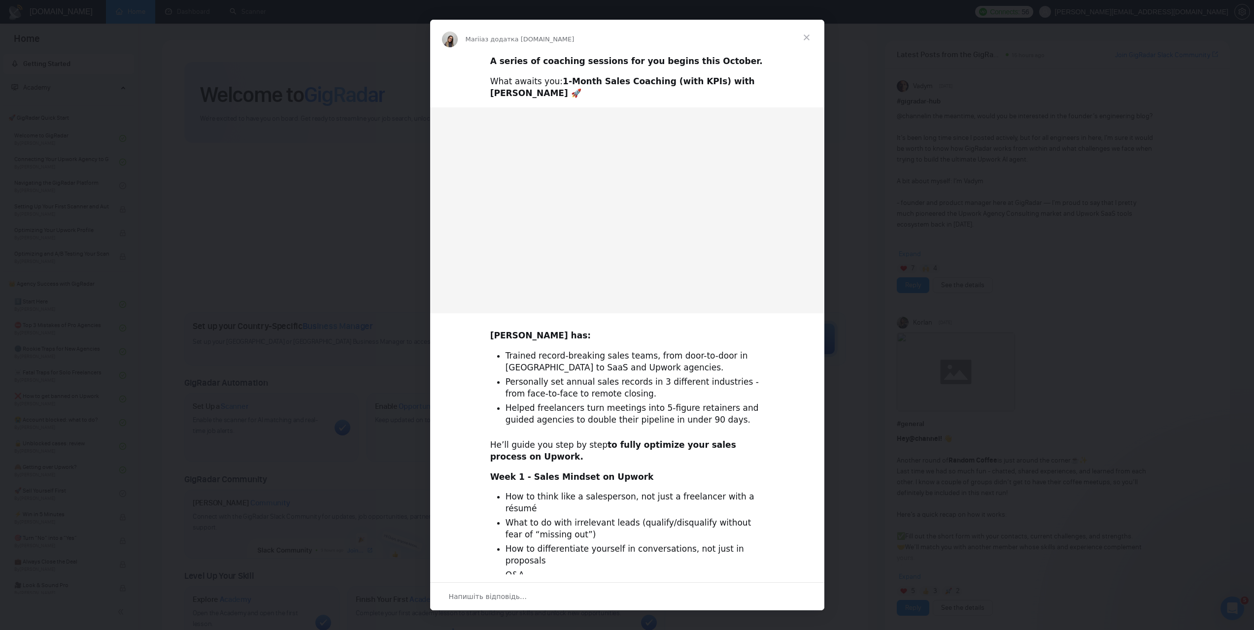 This screenshot has width=1254, height=630. What do you see at coordinates (450, 39) in the screenshot?
I see `img: Profile image for Mariia` at bounding box center [450, 39].